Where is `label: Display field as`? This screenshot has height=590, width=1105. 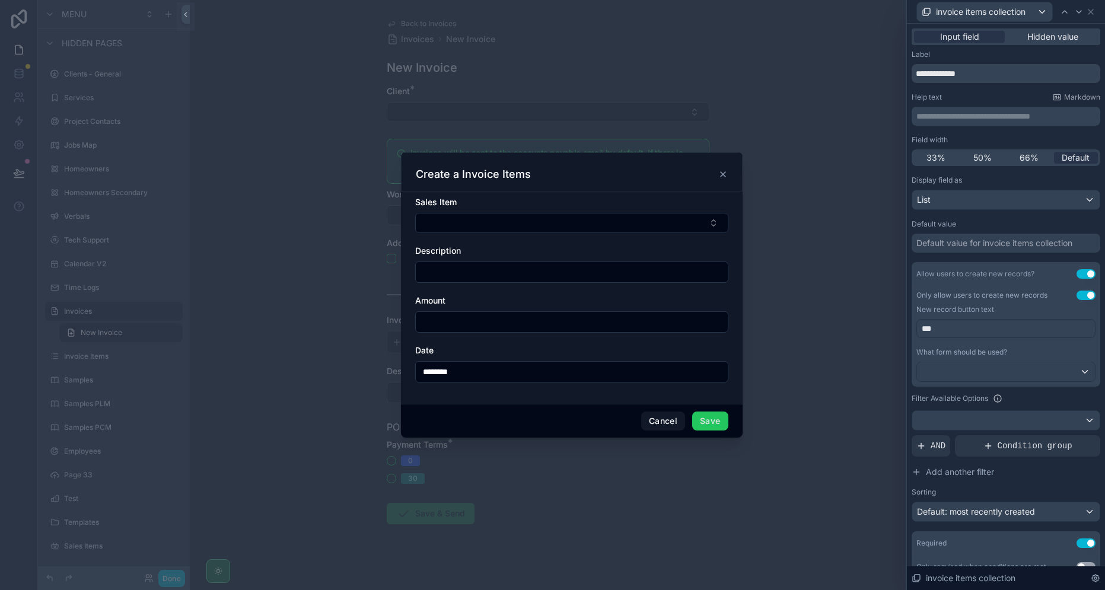 label: Display field as is located at coordinates (937, 180).